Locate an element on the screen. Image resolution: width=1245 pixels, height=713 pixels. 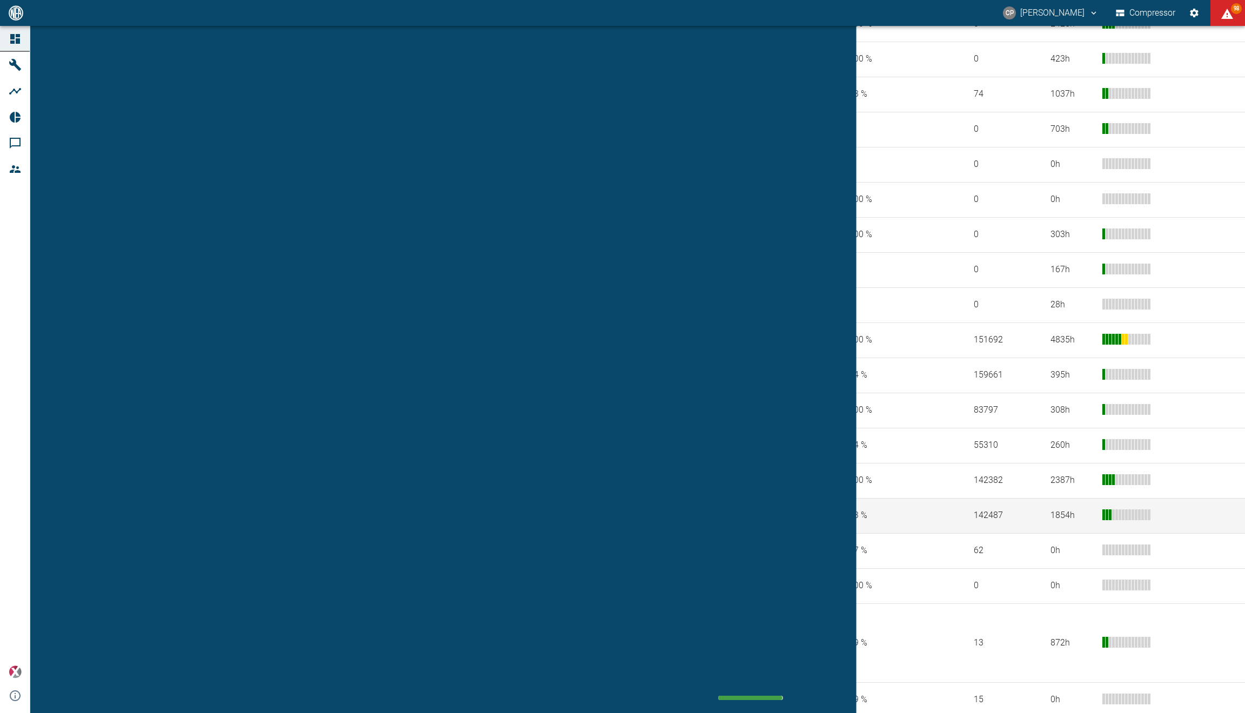
span: 62 is located at coordinates (995, 551).